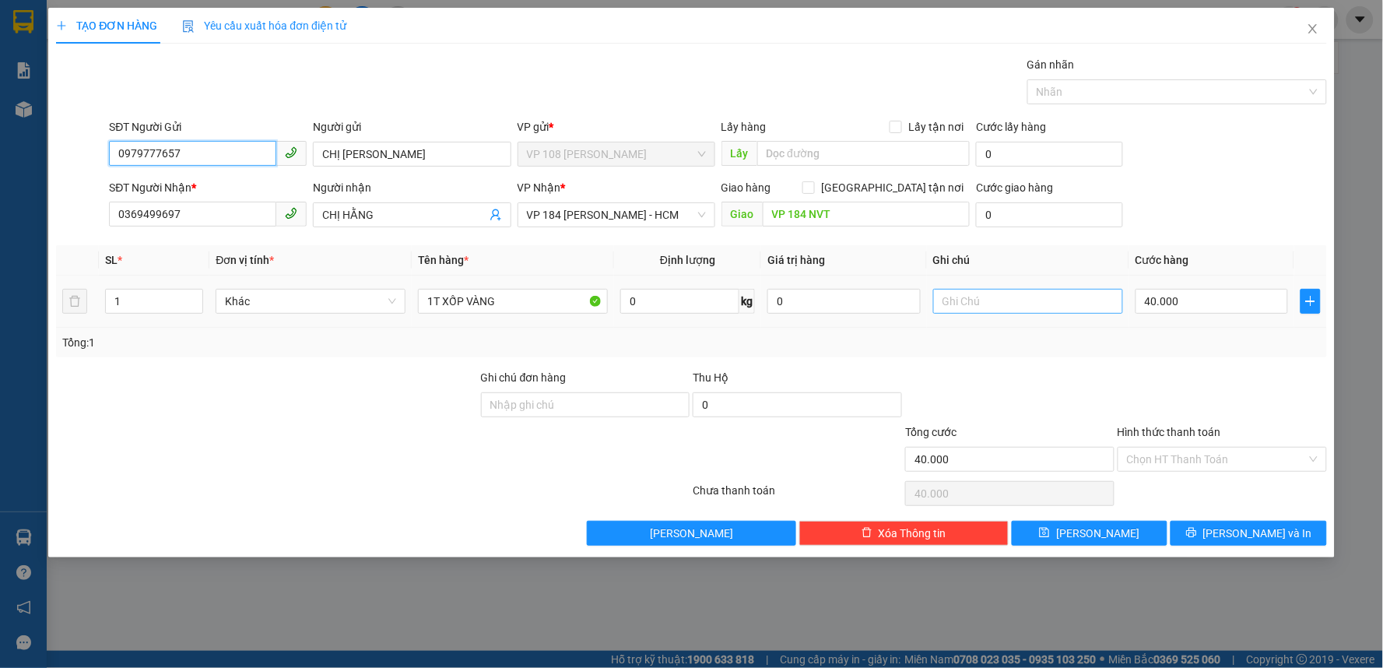 The image size is (1383, 668). What do you see at coordinates (496, 215) in the screenshot?
I see `span: user-add` at bounding box center [496, 215].